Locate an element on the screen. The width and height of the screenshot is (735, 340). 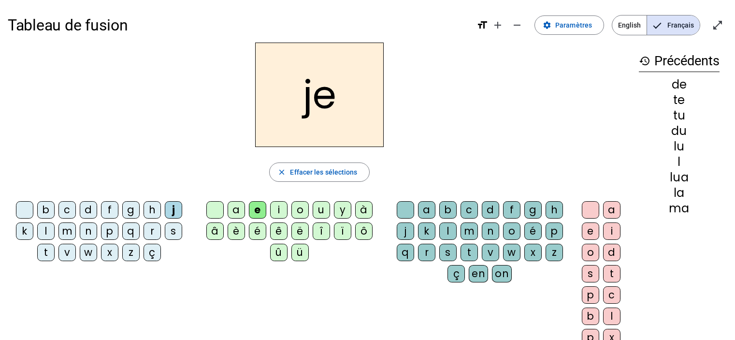
div: tu is located at coordinates (679, 116).